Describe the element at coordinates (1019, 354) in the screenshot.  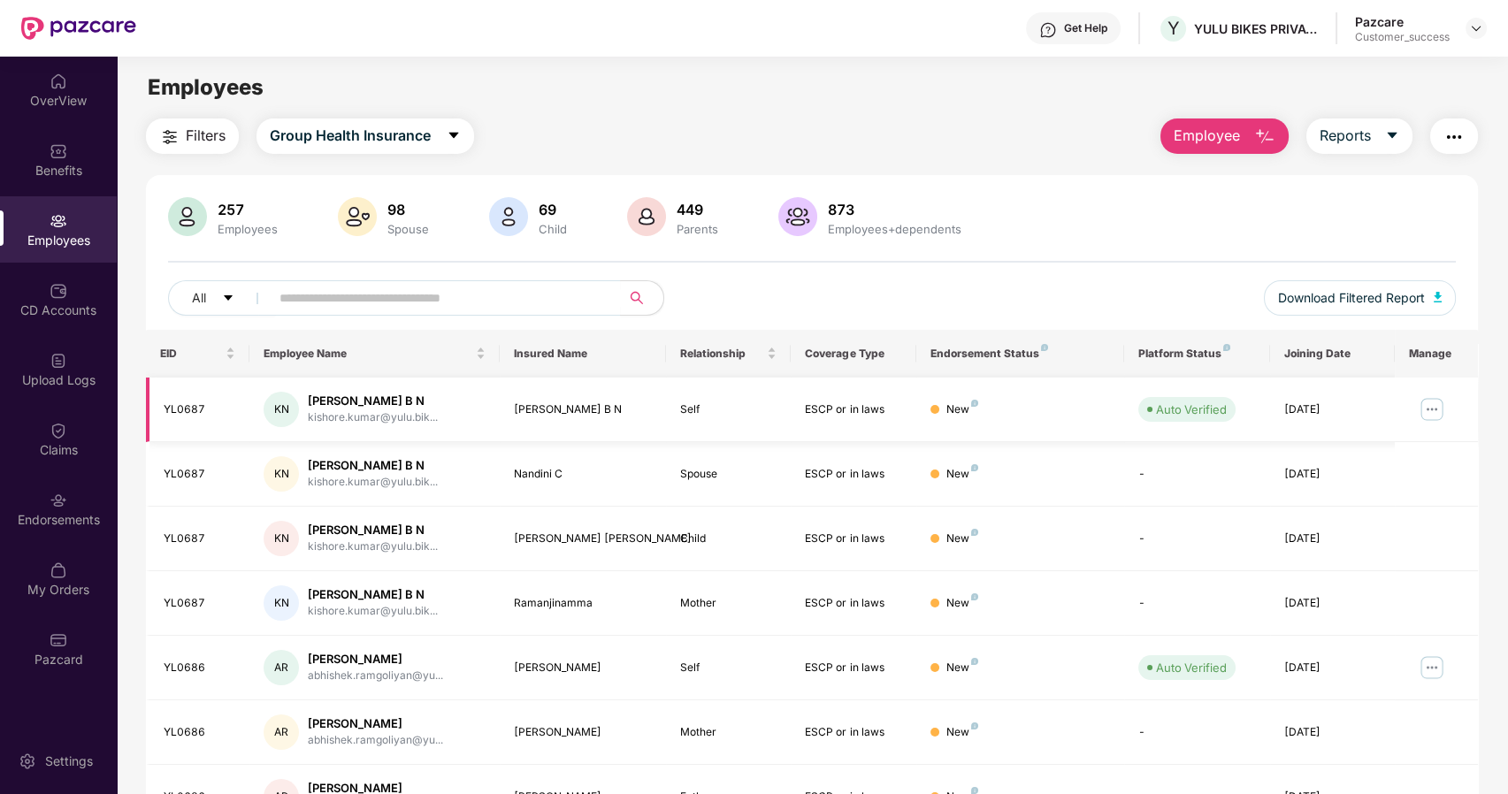
I see `div: Endorsement Status` at that location.